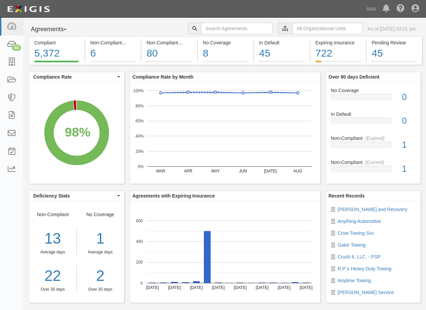 The image size is (426, 310). I want to click on a: Expiring Insurance722, so click(338, 63).